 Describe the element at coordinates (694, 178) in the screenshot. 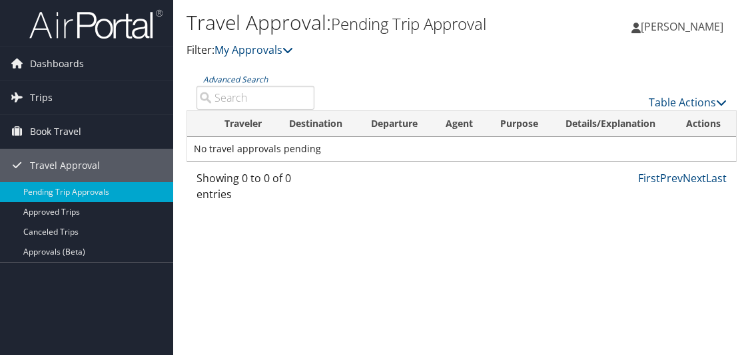

I see `a: Next` at that location.